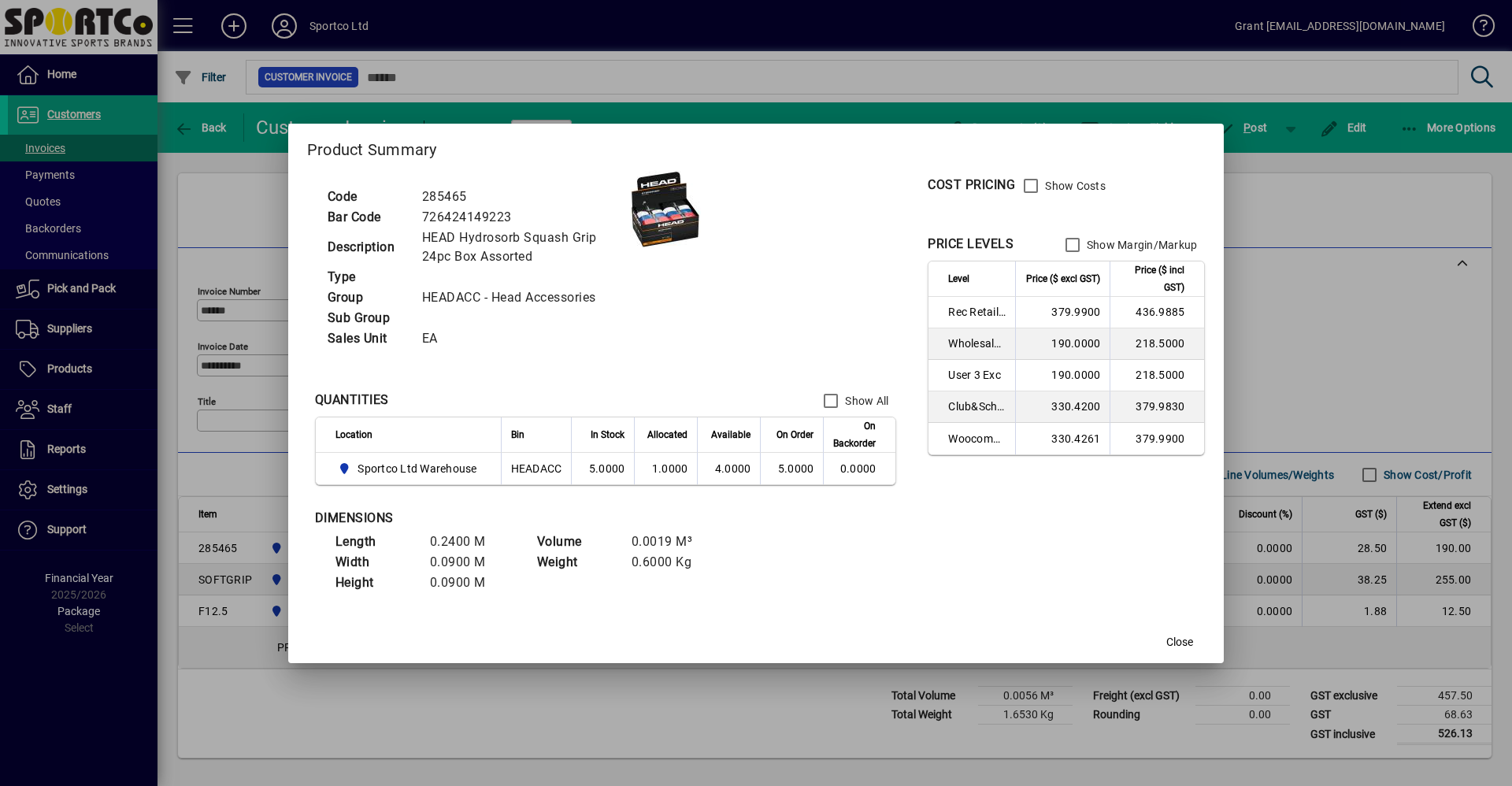 This screenshot has width=1512, height=786. Describe the element at coordinates (977, 406) in the screenshot. I see `span: Club&School Exc` at that location.